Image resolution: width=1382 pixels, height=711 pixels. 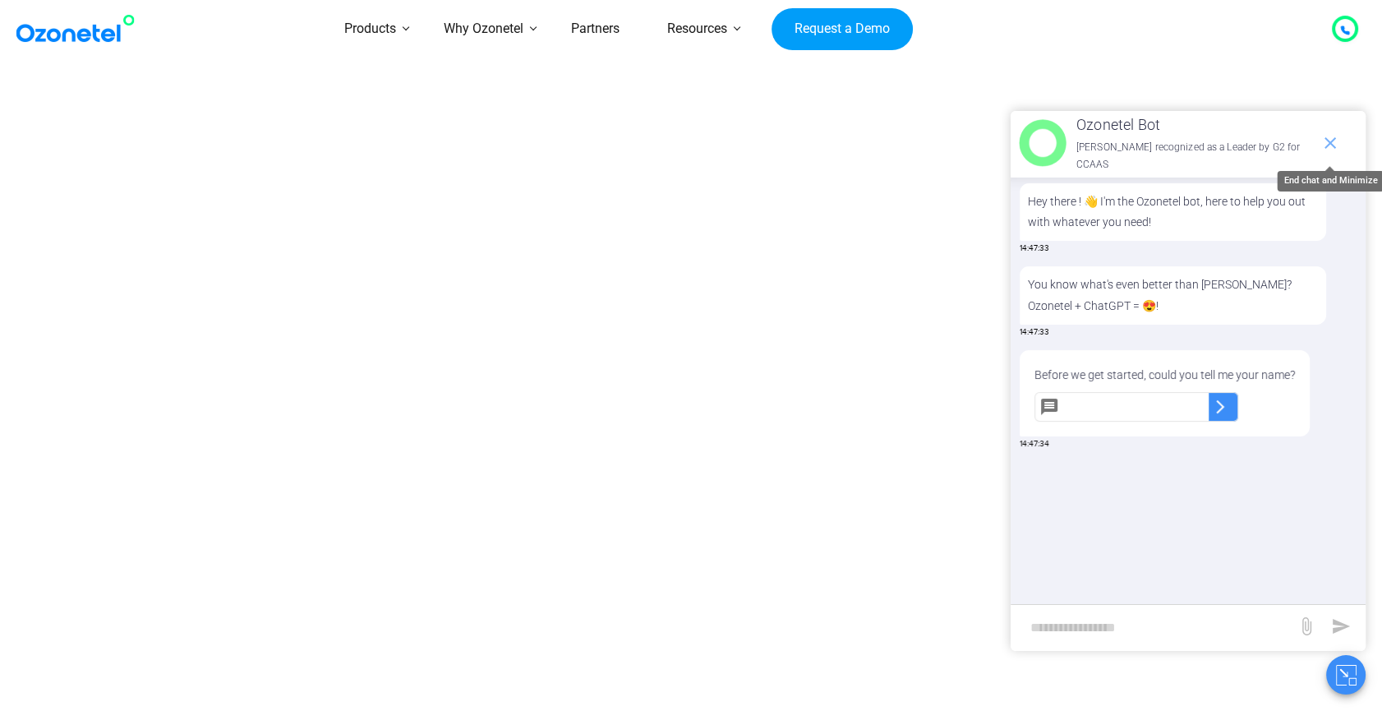 I want to click on span: 14:47:34, so click(x=1035, y=444).